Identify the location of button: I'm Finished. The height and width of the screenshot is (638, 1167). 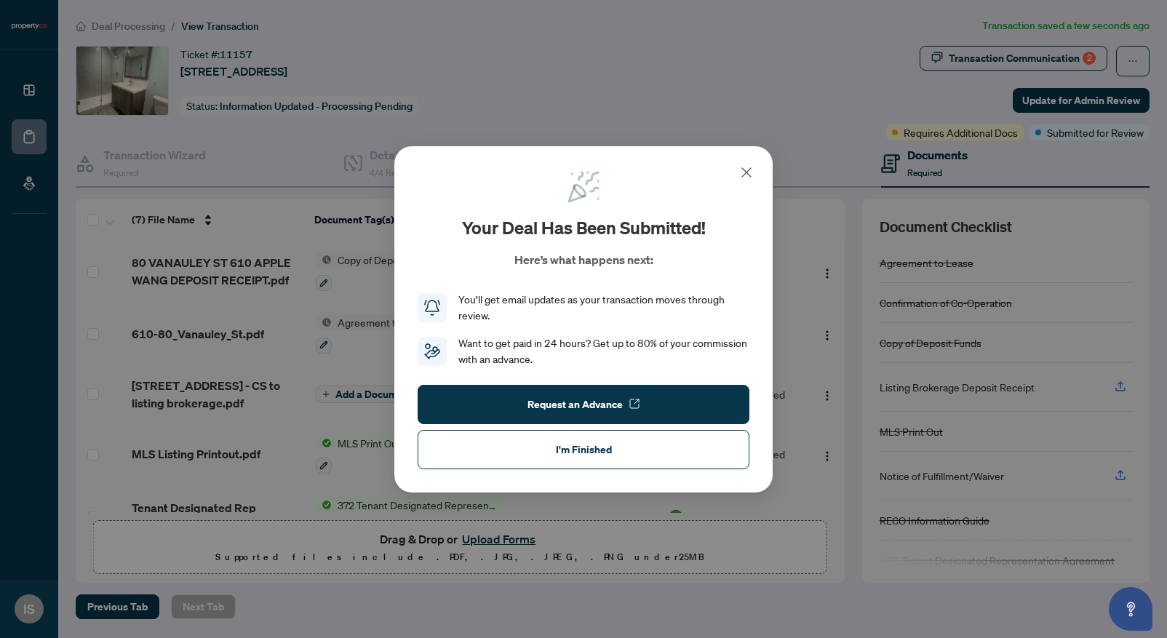
(583, 449).